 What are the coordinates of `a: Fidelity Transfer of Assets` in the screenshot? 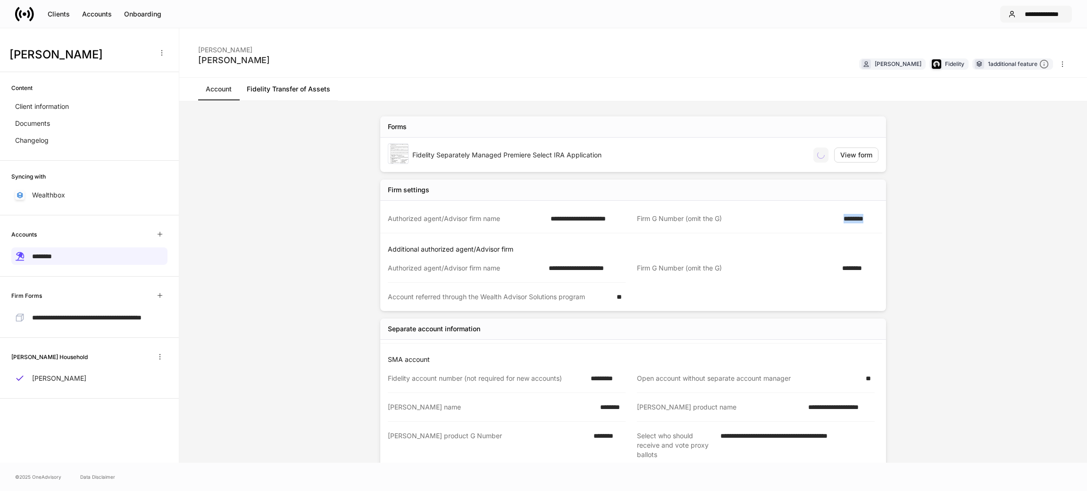 It's located at (288, 89).